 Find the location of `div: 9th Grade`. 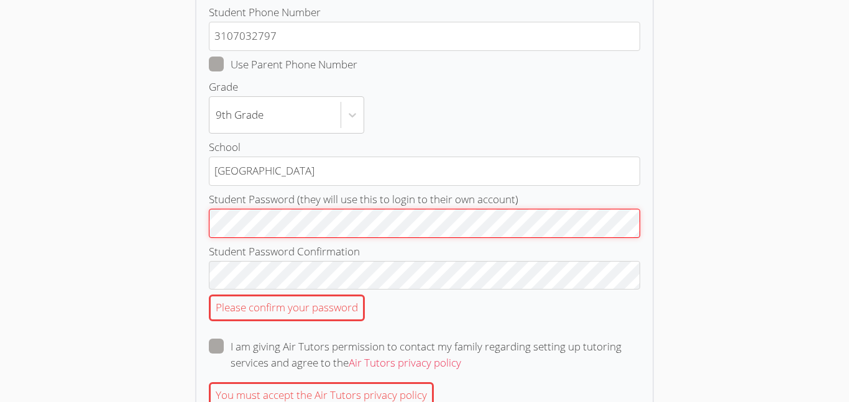

div: 9th Grade is located at coordinates (239, 115).